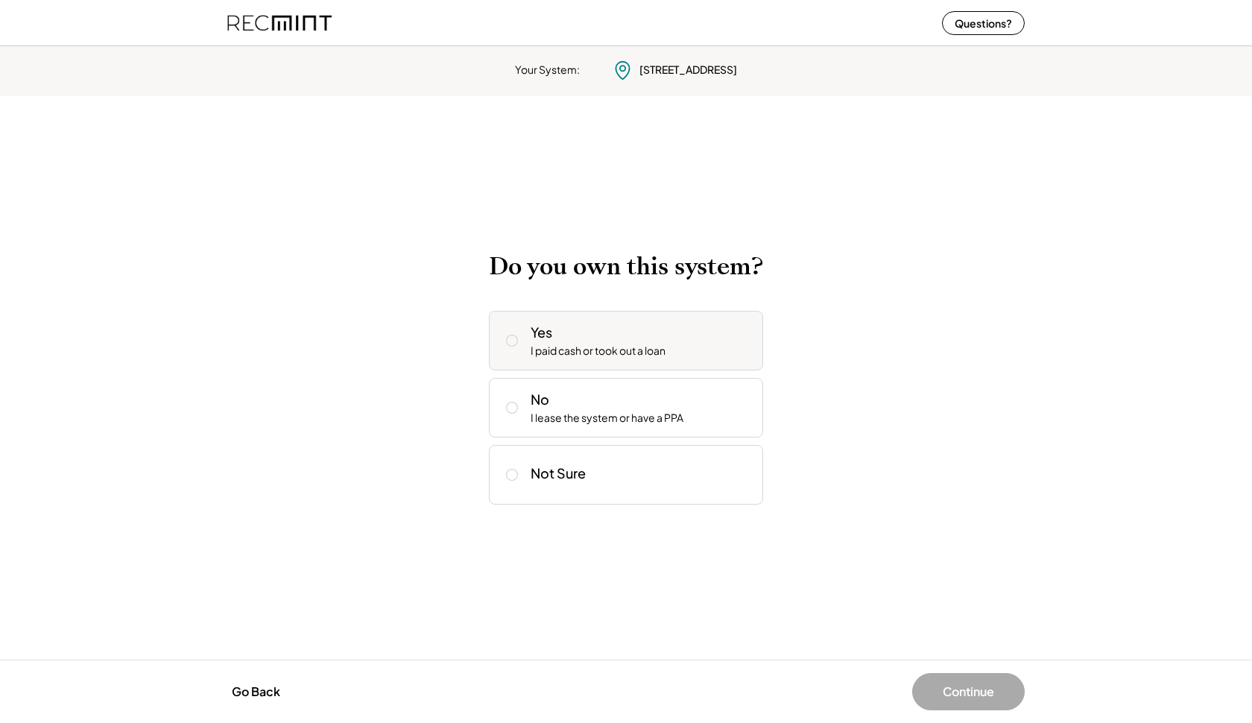 The image size is (1252, 723). I want to click on button: Go Back, so click(256, 691).